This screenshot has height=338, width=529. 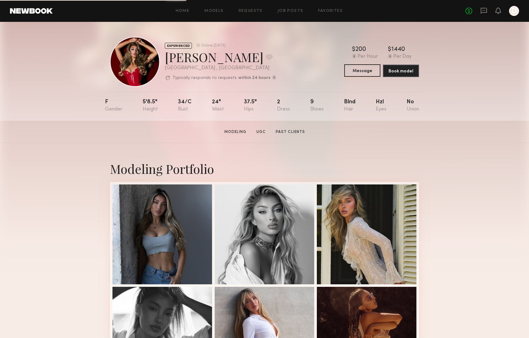 What do you see at coordinates (317, 105) in the screenshot?
I see `div: 9` at bounding box center [317, 105].